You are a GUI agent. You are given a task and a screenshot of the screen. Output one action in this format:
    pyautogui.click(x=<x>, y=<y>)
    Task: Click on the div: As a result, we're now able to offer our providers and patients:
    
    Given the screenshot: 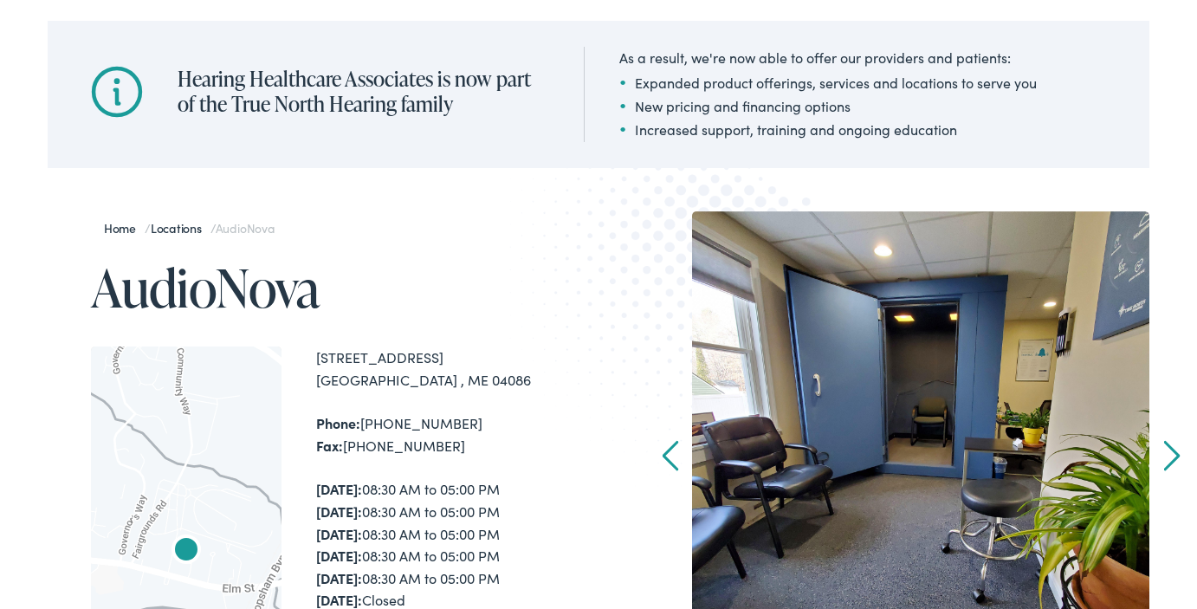 What is the action you would take?
    pyautogui.click(x=828, y=57)
    